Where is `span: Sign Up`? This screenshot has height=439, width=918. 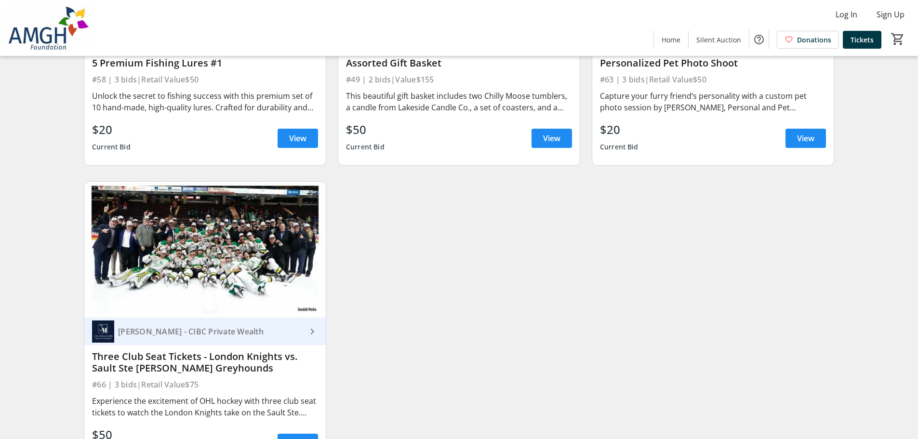
span: Sign Up is located at coordinates (890, 14).